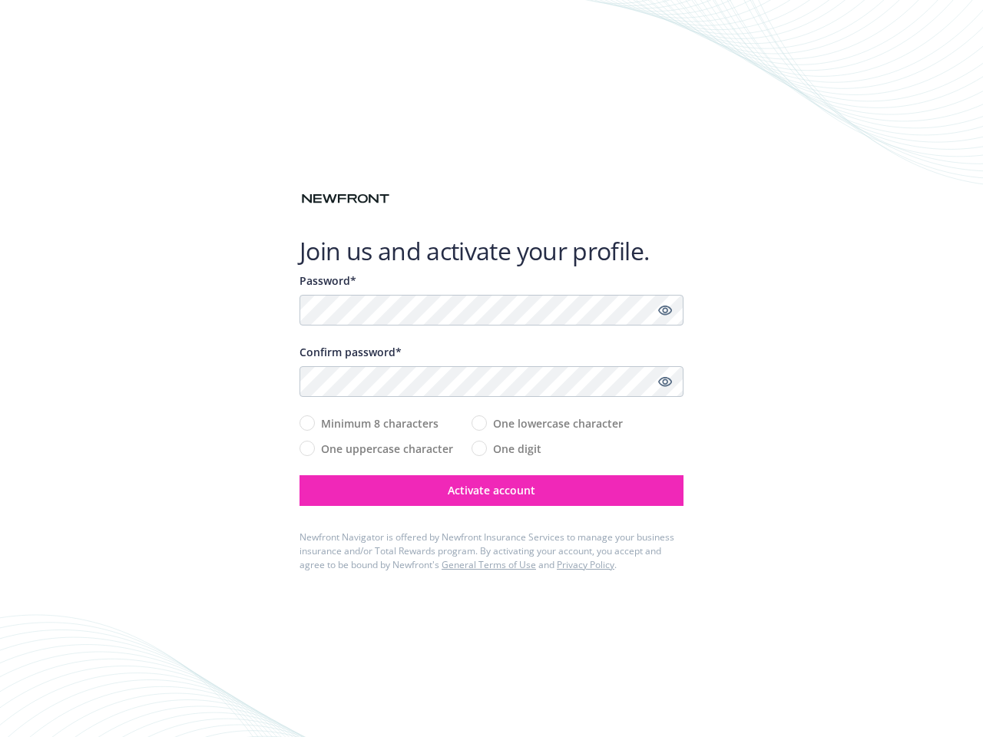 The width and height of the screenshot is (983, 737). Describe the element at coordinates (492, 310) in the screenshot. I see `input: Enter a unique password...` at that location.